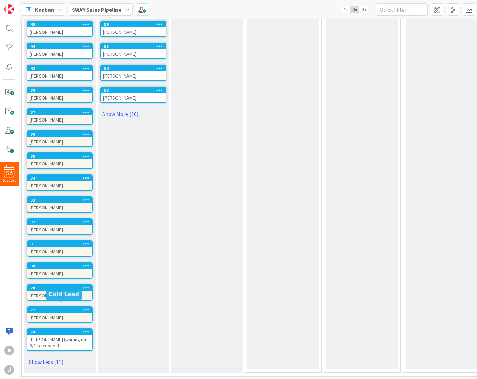 Image resolution: width=477 pixels, height=379 pixels. What do you see at coordinates (44, 10) in the screenshot?
I see `span: Kanban` at bounding box center [44, 10].